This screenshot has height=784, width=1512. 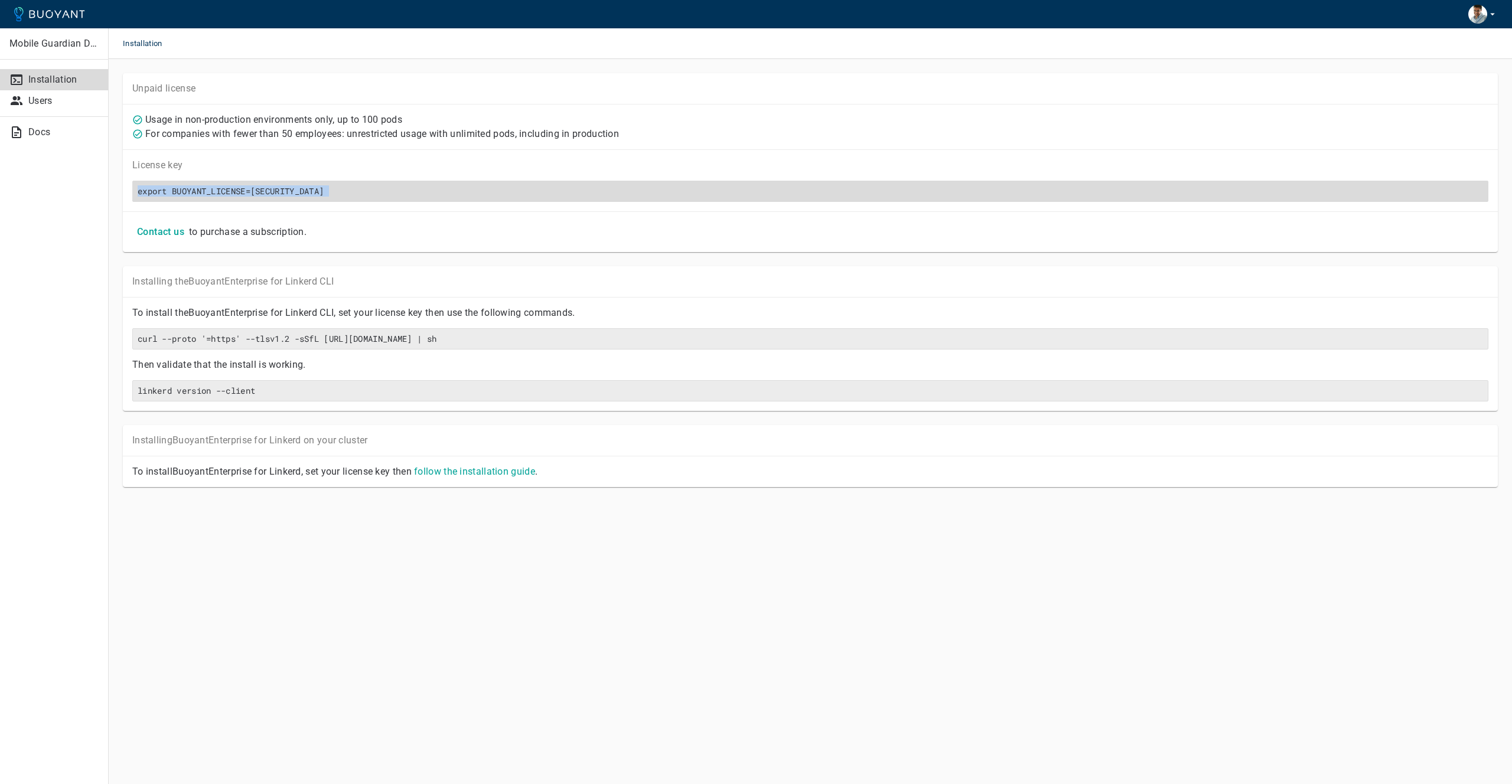 What do you see at coordinates (161, 232) in the screenshot?
I see `h4: Contact us` at bounding box center [161, 232].